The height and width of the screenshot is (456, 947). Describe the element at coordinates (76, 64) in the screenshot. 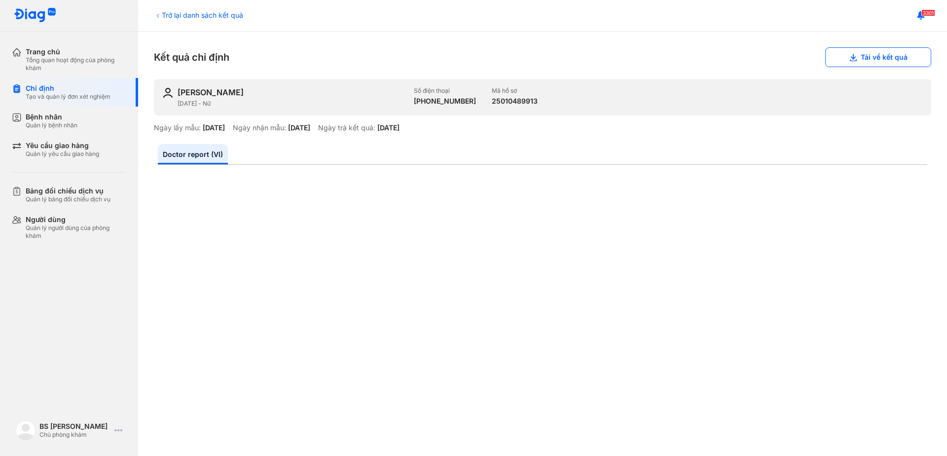

I see `div: Tổng quan hoạt động của phòng khám` at that location.